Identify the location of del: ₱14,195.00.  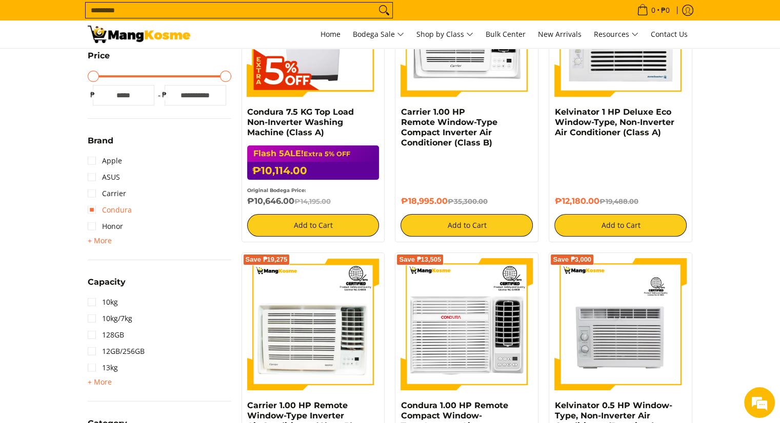
(312, 201).